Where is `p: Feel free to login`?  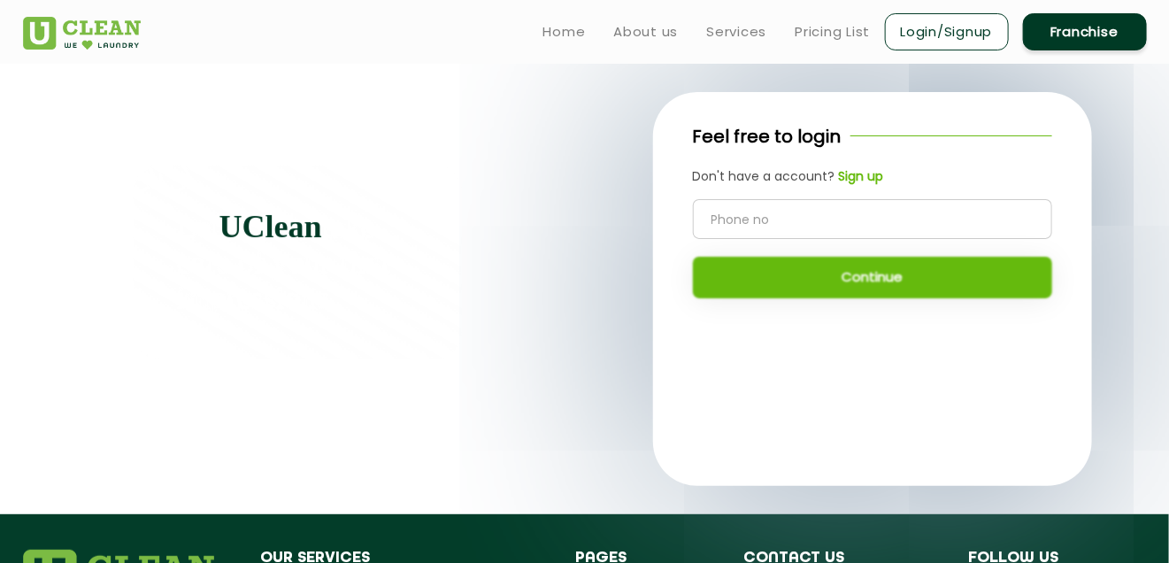
p: Feel free to login is located at coordinates (767, 136).